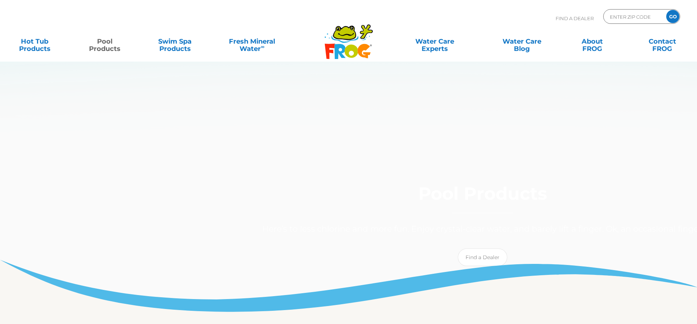 The width and height of the screenshot is (697, 324). What do you see at coordinates (483, 257) in the screenshot?
I see `a: Find a Dealer` at bounding box center [483, 257].